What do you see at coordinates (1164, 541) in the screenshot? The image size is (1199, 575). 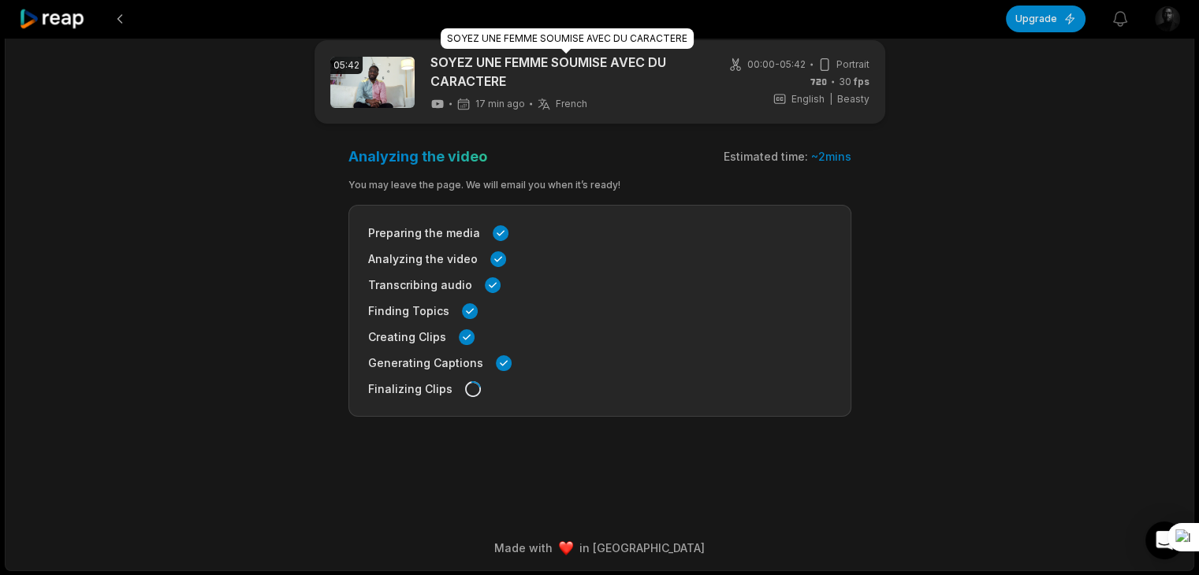 I see `div: Open Intercom Messenger` at bounding box center [1164, 541].